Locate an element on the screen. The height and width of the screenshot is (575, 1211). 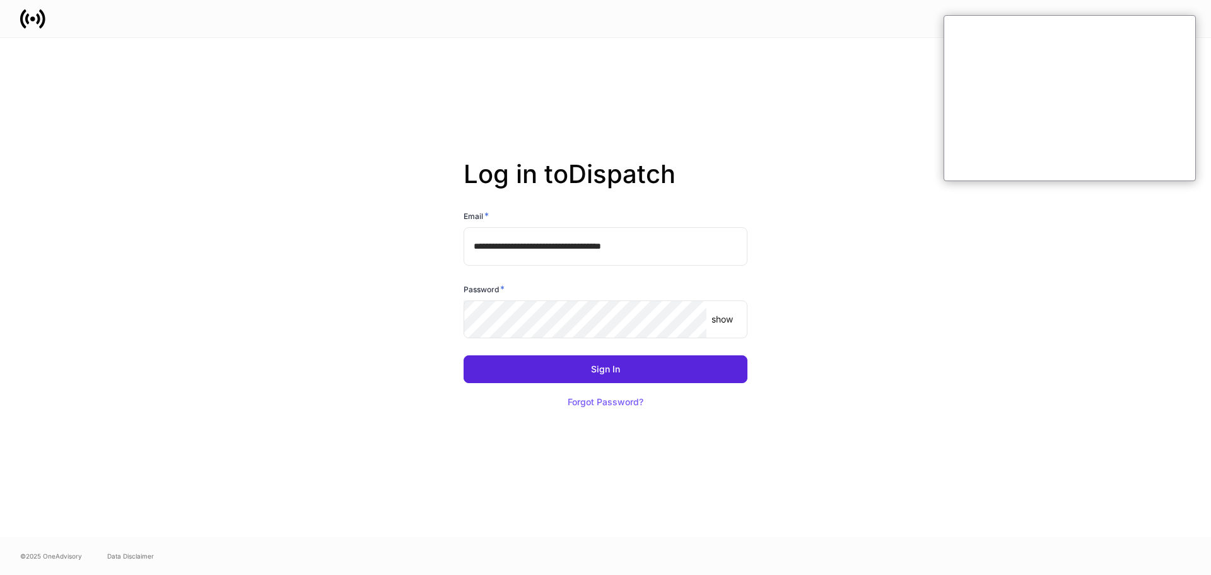
div: Forgot Password? is located at coordinates (606, 402).